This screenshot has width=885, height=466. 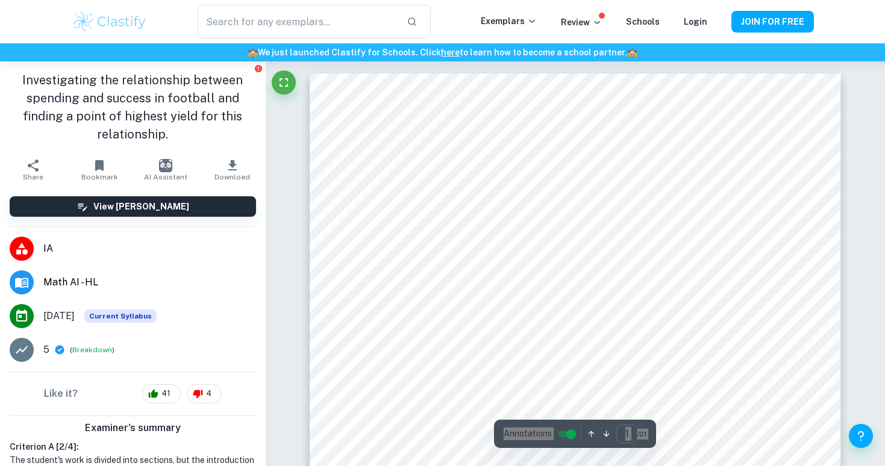 I want to click on p: Exemplars, so click(x=508, y=21).